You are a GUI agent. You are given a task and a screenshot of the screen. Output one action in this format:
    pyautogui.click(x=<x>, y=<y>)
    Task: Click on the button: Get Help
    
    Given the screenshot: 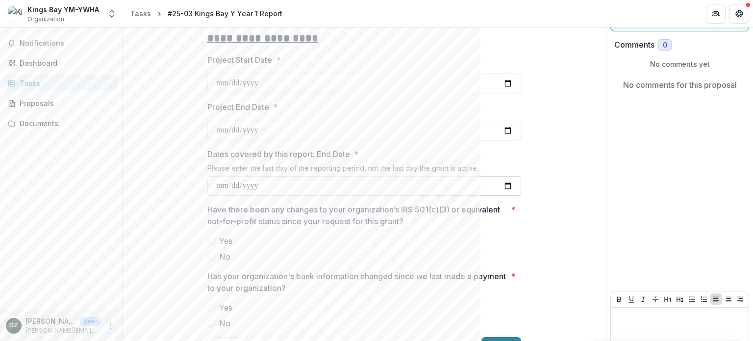 What is the action you would take?
    pyautogui.click(x=739, y=14)
    